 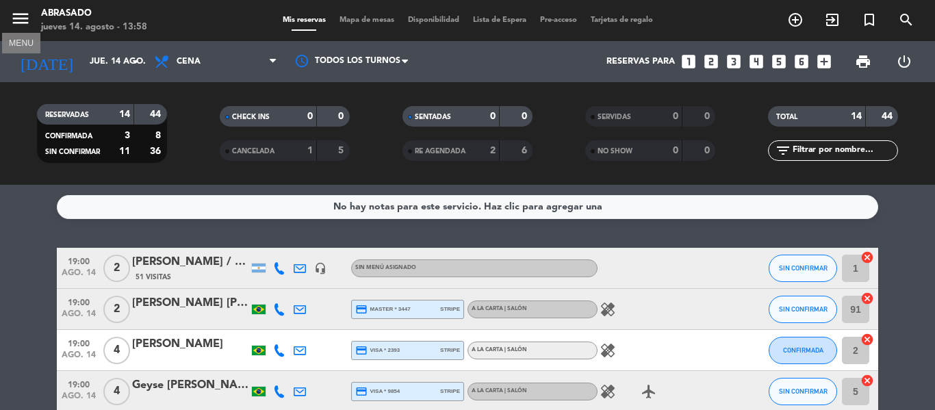 I want to click on span: 51 Visitas, so click(x=153, y=277).